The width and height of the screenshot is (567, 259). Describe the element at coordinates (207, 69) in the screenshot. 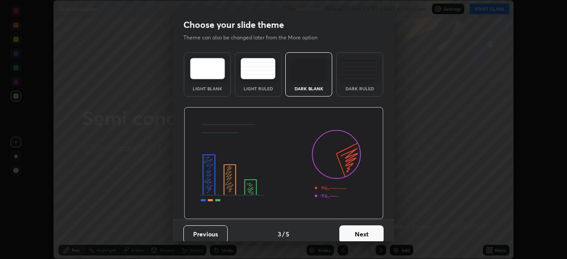

I see `img: lightTheme.e5ed3b09.svg` at that location.